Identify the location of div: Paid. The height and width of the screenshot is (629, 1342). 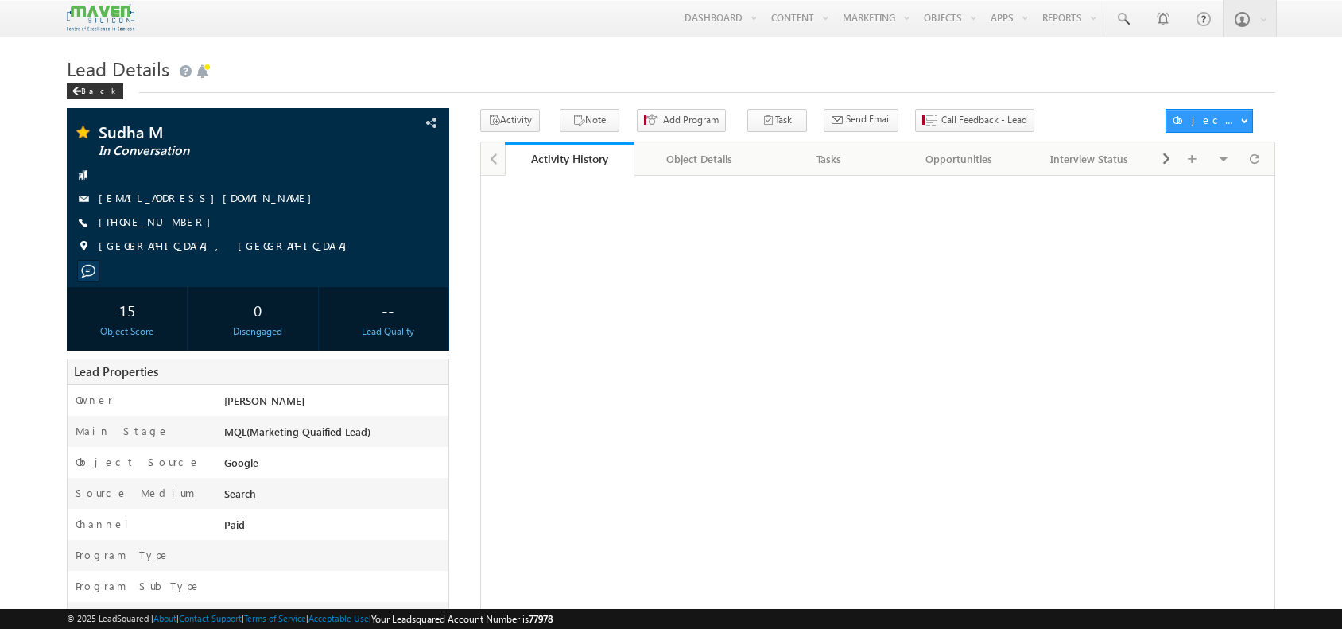
(334, 528).